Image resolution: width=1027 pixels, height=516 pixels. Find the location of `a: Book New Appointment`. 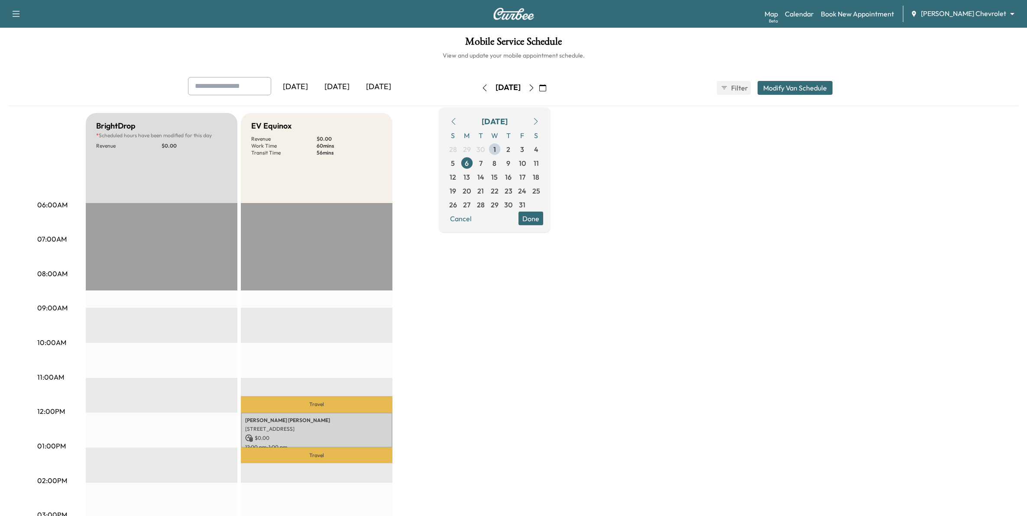

a: Book New Appointment is located at coordinates (857, 14).